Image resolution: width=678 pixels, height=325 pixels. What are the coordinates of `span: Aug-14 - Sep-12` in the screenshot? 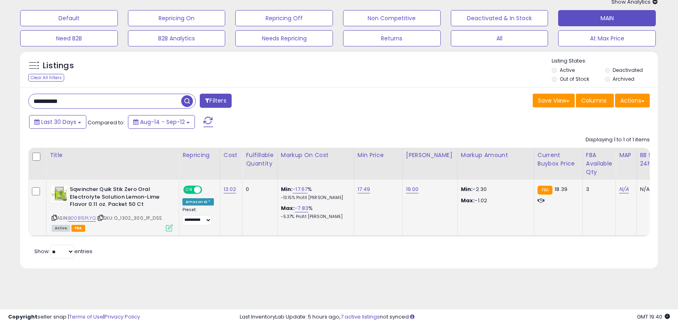 It's located at (162, 122).